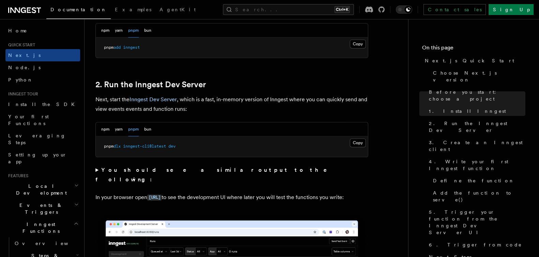 The height and width of the screenshot is (257, 539). What do you see at coordinates (476, 245) in the screenshot?
I see `a: 6. Trigger from code` at bounding box center [476, 245].